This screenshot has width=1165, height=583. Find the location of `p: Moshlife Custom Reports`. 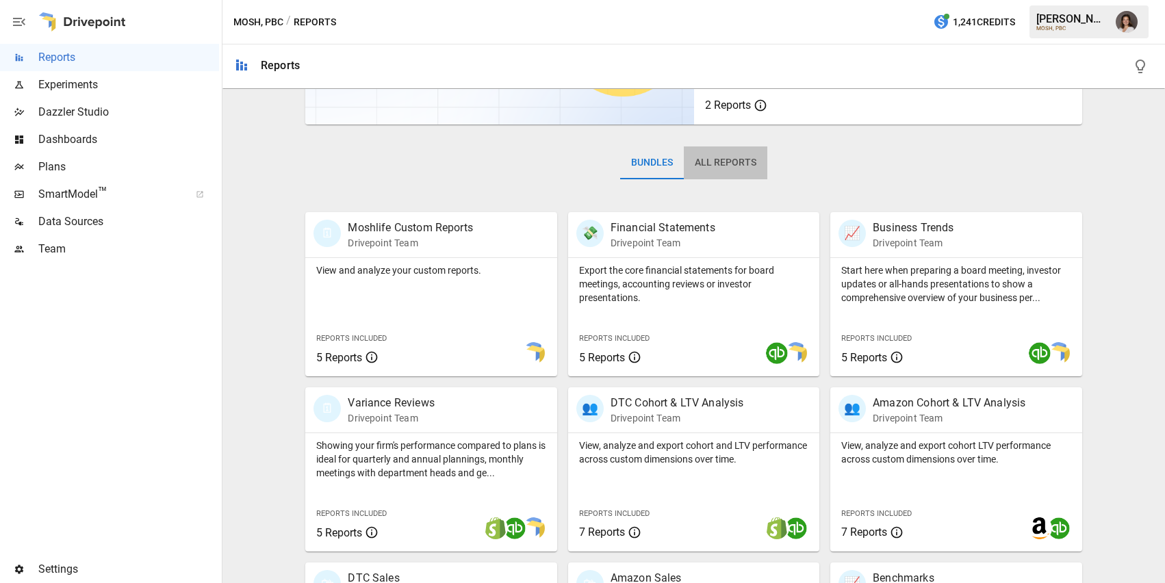

p: Moshlife Custom Reports is located at coordinates (410, 228).